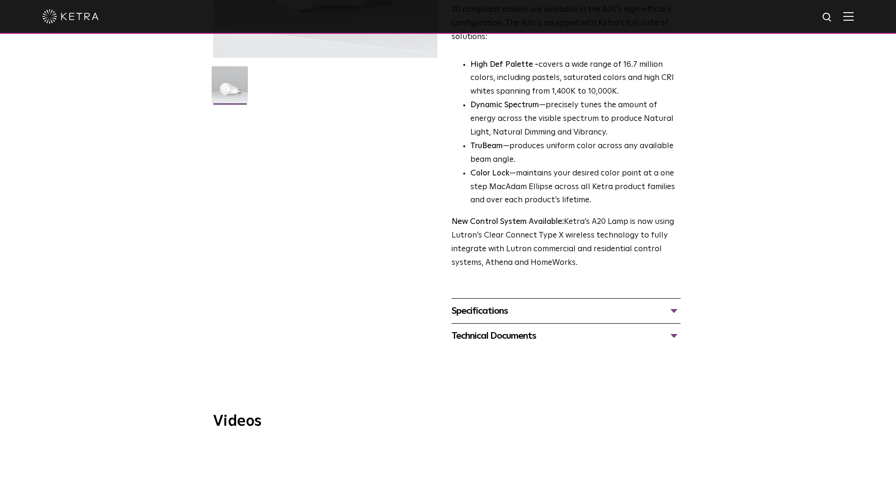 The width and height of the screenshot is (896, 485). I want to click on li: —precisely tunes the amount of energy across the visible spectrum to produce Natural Light, Natur..., so click(575, 119).